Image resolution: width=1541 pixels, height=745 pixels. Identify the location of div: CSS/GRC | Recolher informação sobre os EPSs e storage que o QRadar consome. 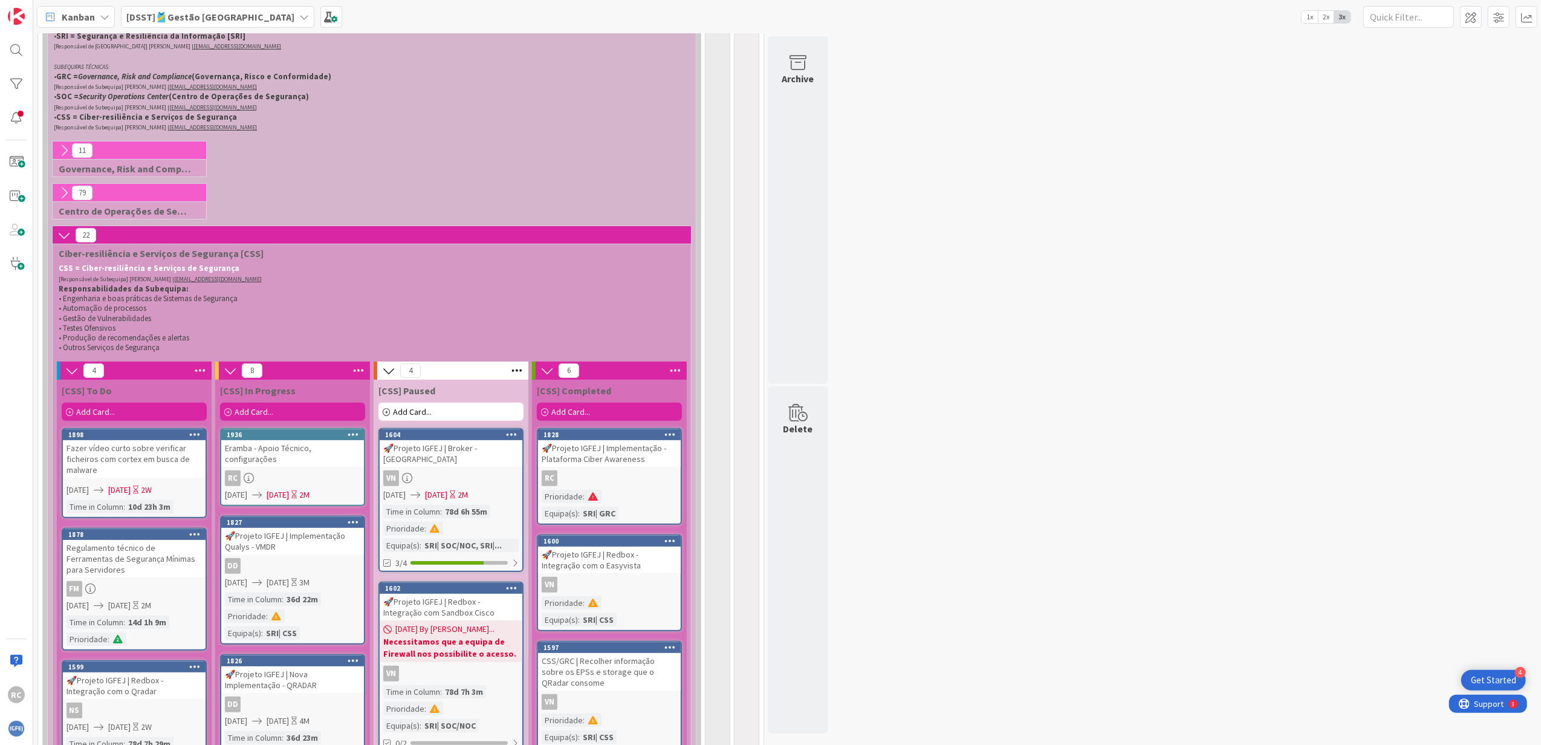
(609, 672).